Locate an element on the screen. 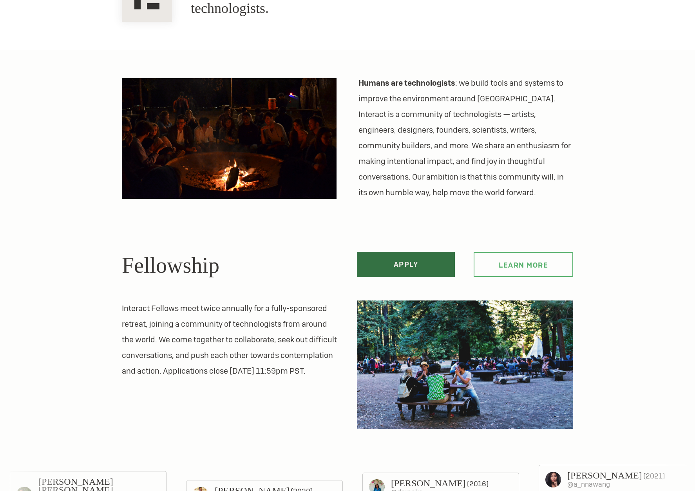  a: Apply is located at coordinates (406, 265).